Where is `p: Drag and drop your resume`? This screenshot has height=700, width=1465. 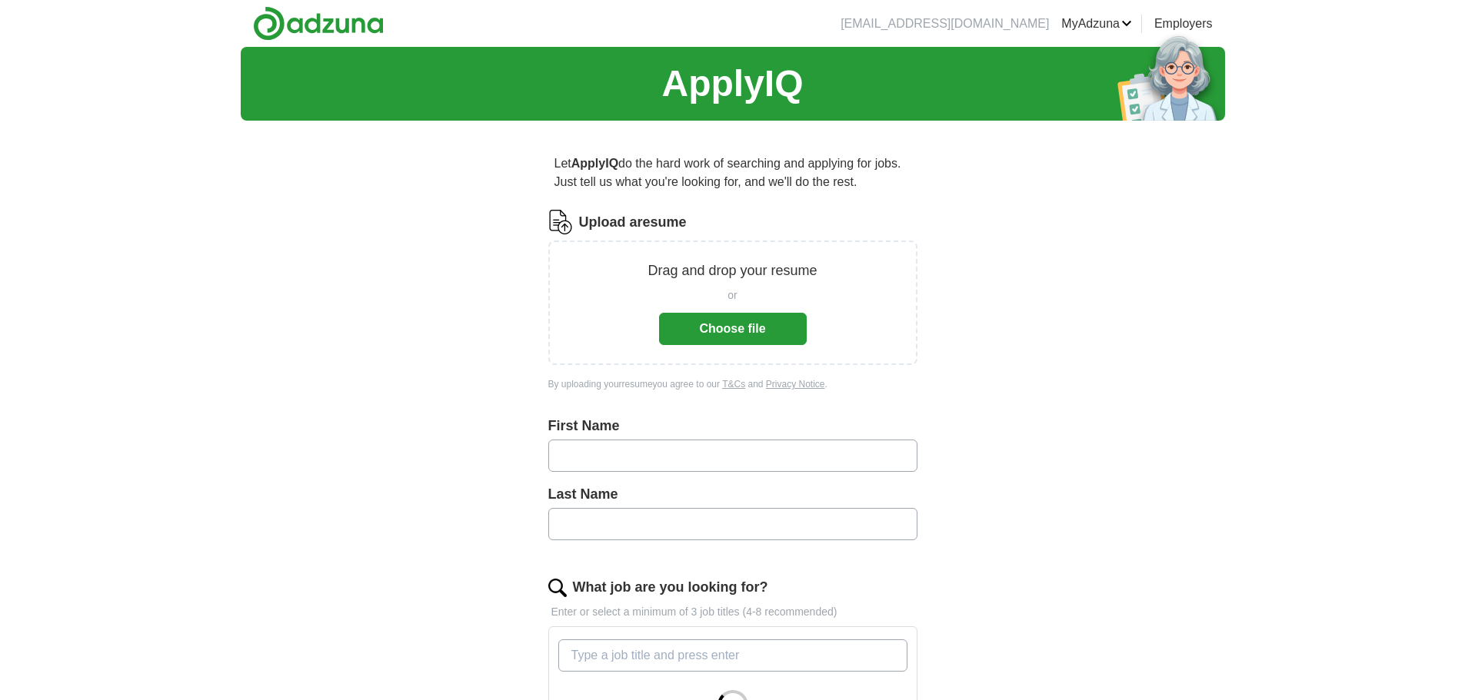 p: Drag and drop your resume is located at coordinates (732, 271).